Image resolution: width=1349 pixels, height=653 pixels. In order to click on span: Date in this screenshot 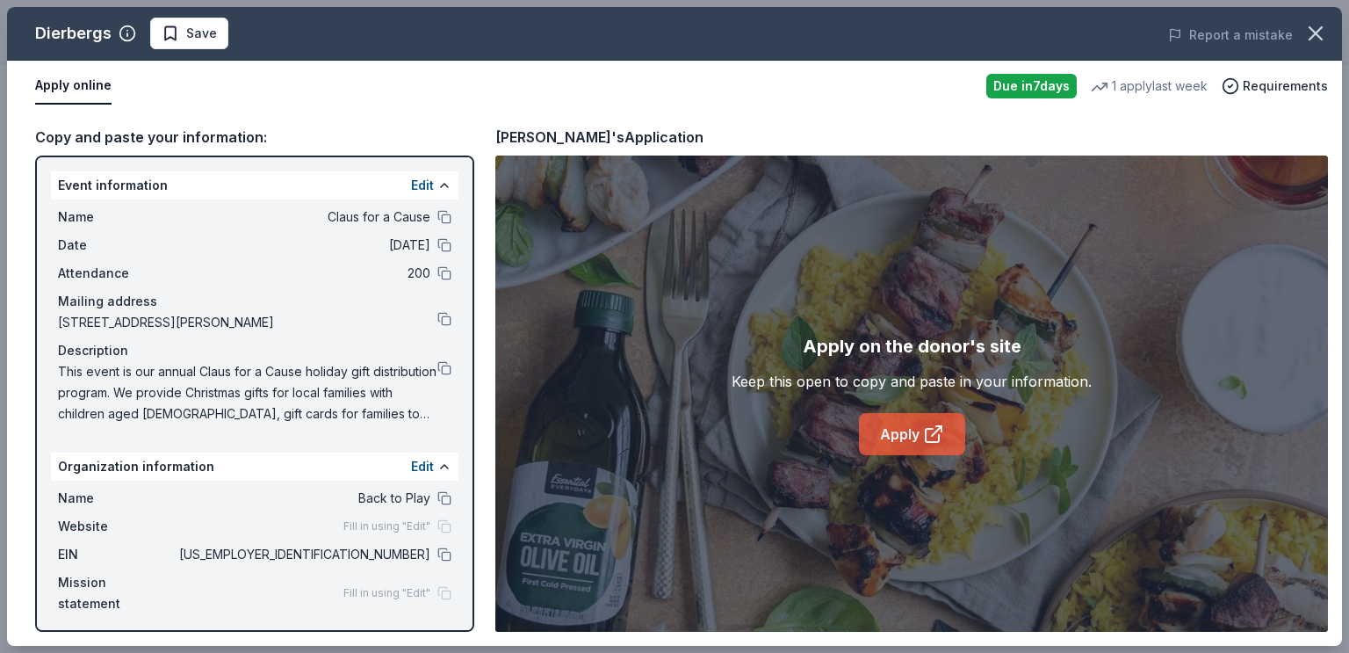, I will do `click(117, 245)`.